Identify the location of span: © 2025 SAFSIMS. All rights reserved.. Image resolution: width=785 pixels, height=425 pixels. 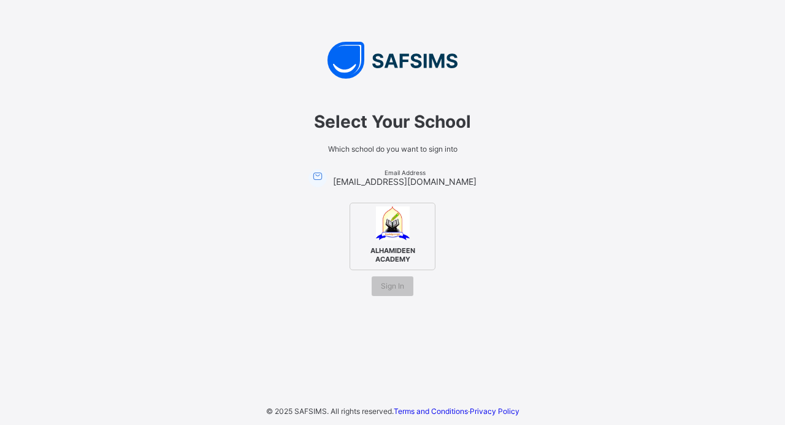
(330, 410).